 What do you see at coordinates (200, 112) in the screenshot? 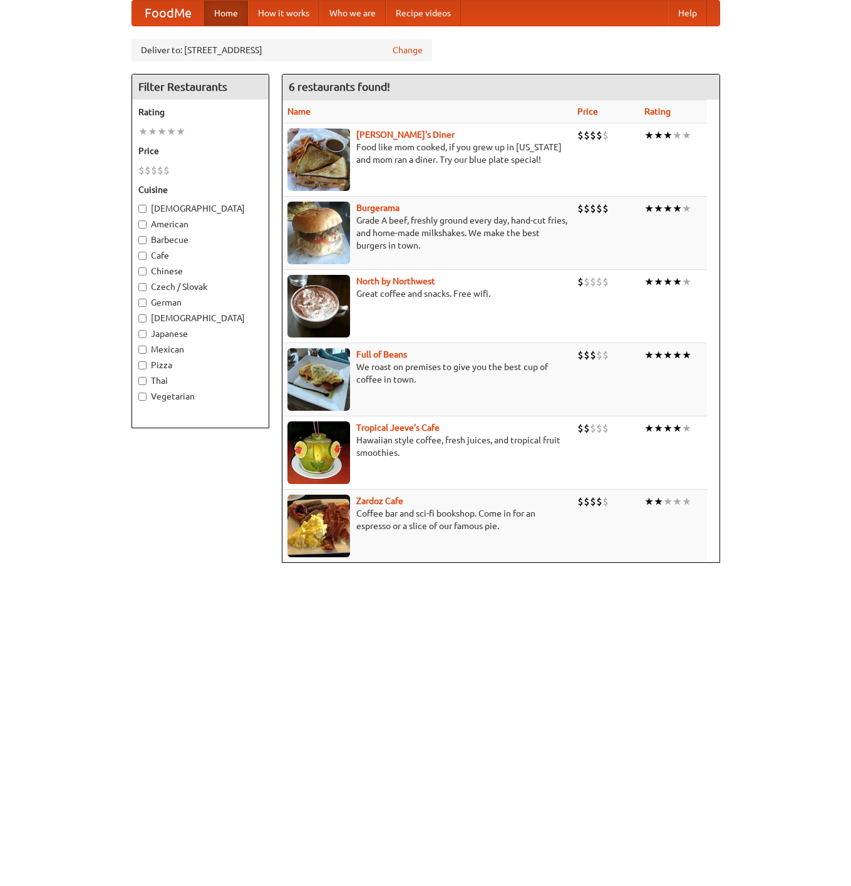
I see `h5: Rating` at bounding box center [200, 112].